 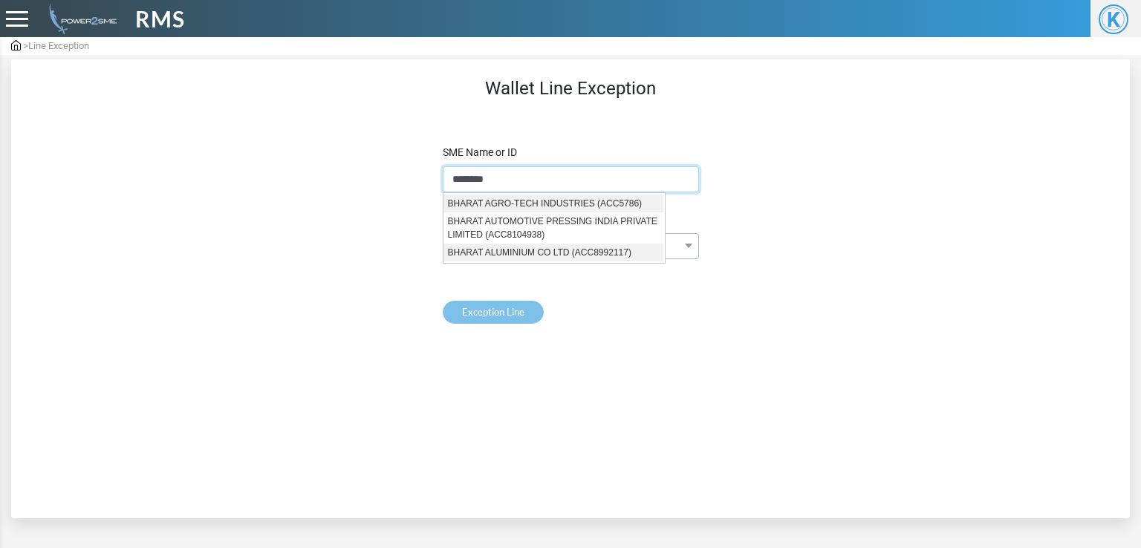 I want to click on span: Line Exception, so click(x=59, y=45).